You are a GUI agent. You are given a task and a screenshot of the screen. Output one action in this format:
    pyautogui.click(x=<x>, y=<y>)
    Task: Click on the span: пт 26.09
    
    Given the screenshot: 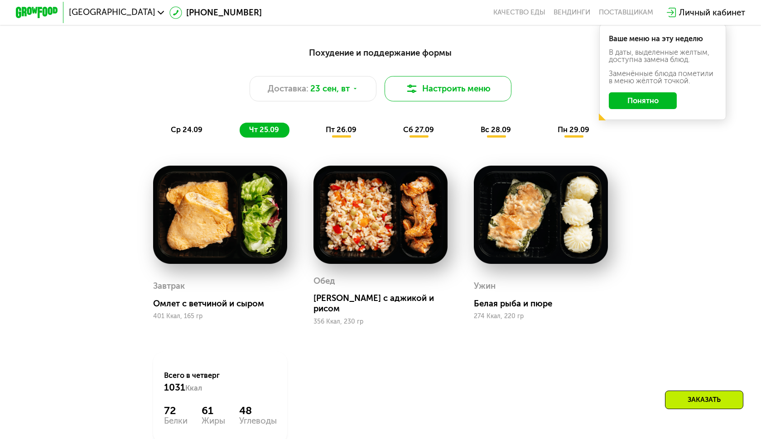 What is the action you would take?
    pyautogui.click(x=341, y=129)
    